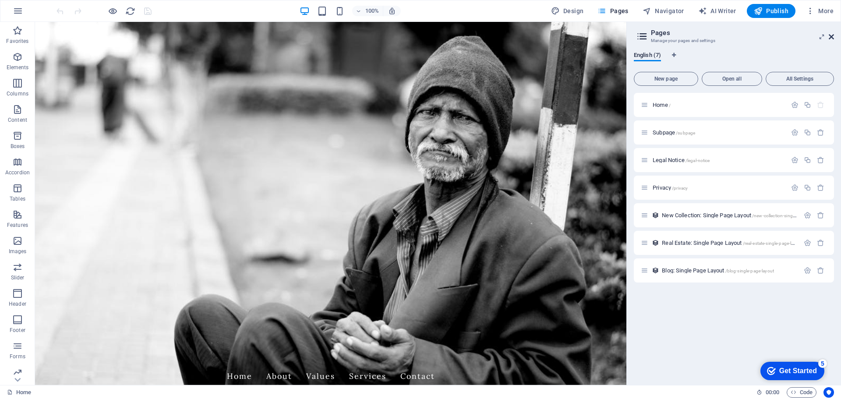 Image resolution: width=841 pixels, height=399 pixels. I want to click on p: Footer, so click(18, 330).